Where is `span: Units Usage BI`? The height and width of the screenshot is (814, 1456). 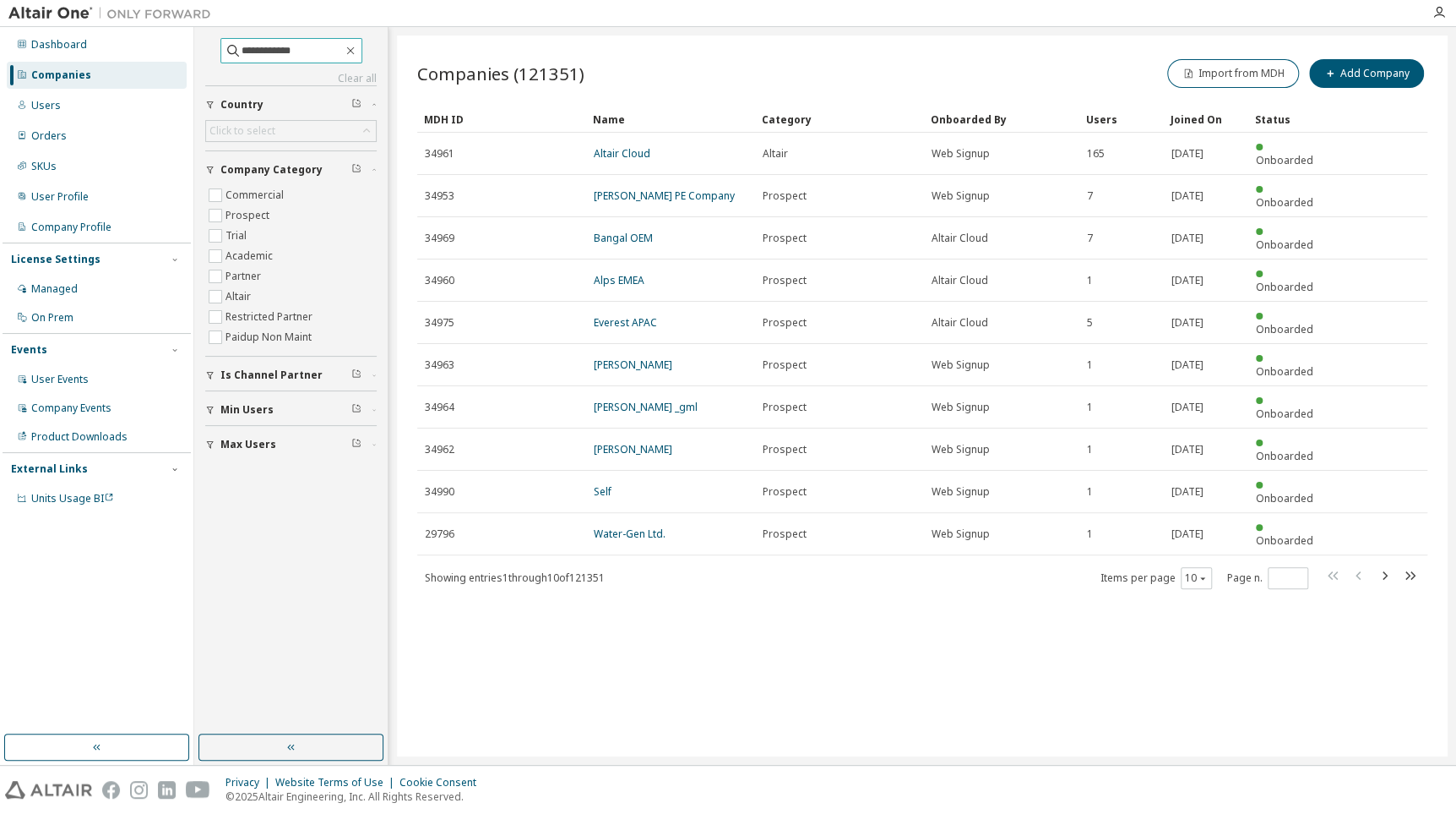
span: Units Usage BI is located at coordinates (72, 498).